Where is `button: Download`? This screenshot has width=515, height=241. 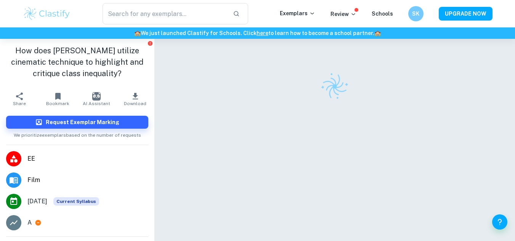
button: Download is located at coordinates (135, 99).